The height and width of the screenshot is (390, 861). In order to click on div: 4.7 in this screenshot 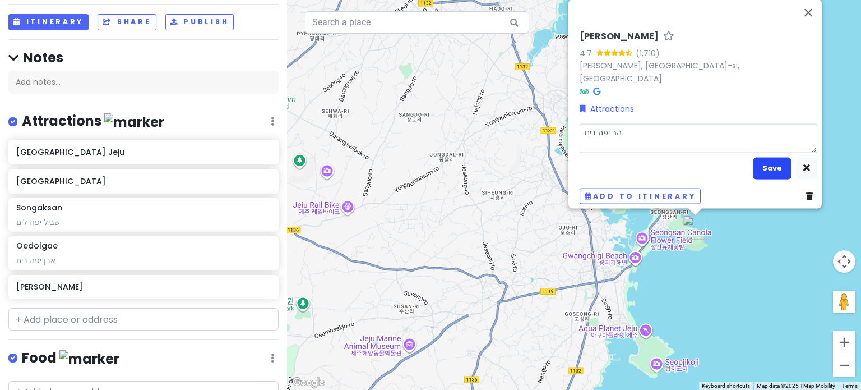, I will do `click(588, 53)`.